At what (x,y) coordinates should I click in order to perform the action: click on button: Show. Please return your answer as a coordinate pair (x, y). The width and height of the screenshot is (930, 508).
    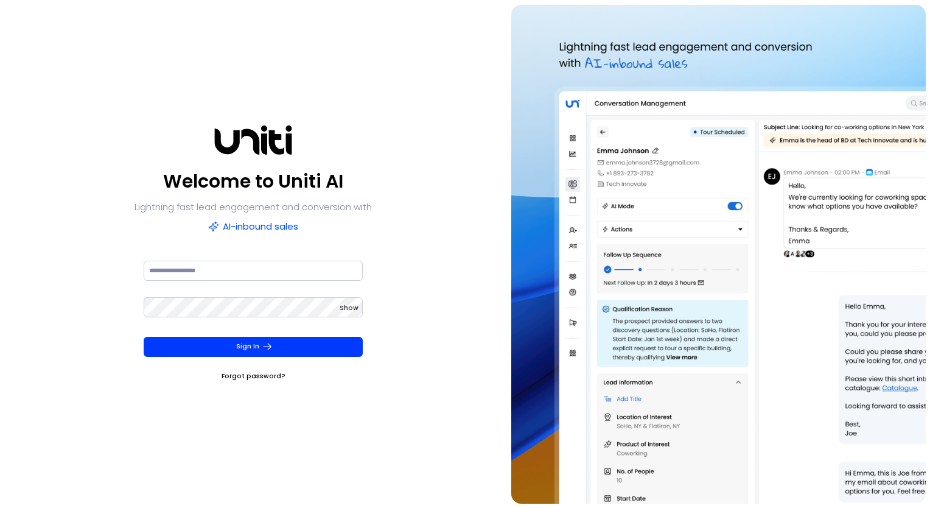
    Looking at the image, I should click on (349, 308).